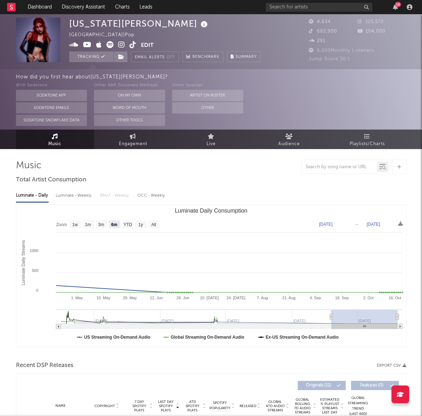 The height and width of the screenshot is (416, 422). What do you see at coordinates (156, 298) in the screenshot?
I see `text: 12. Jun` at bounding box center [156, 298].